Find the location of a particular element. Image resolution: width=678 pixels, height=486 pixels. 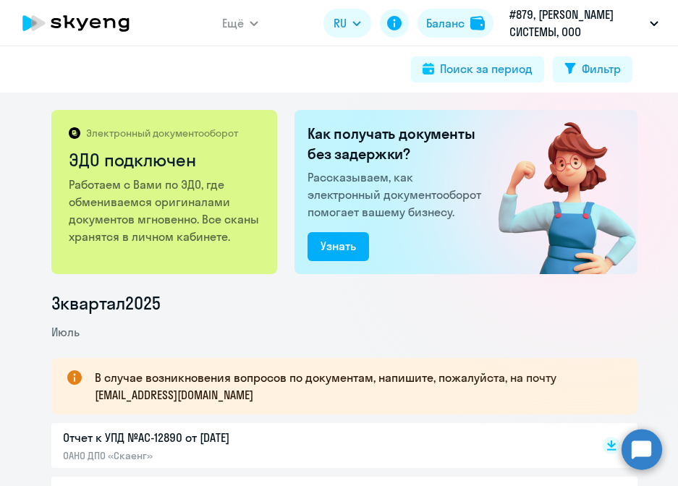

a: Балансbalance is located at coordinates (455, 23).